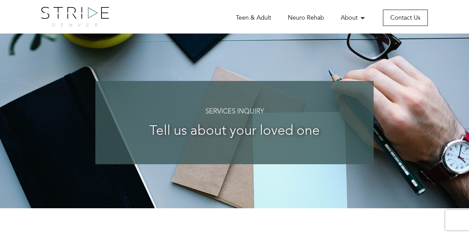 The width and height of the screenshot is (469, 235). What do you see at coordinates (353, 18) in the screenshot?
I see `a: About` at bounding box center [353, 18].